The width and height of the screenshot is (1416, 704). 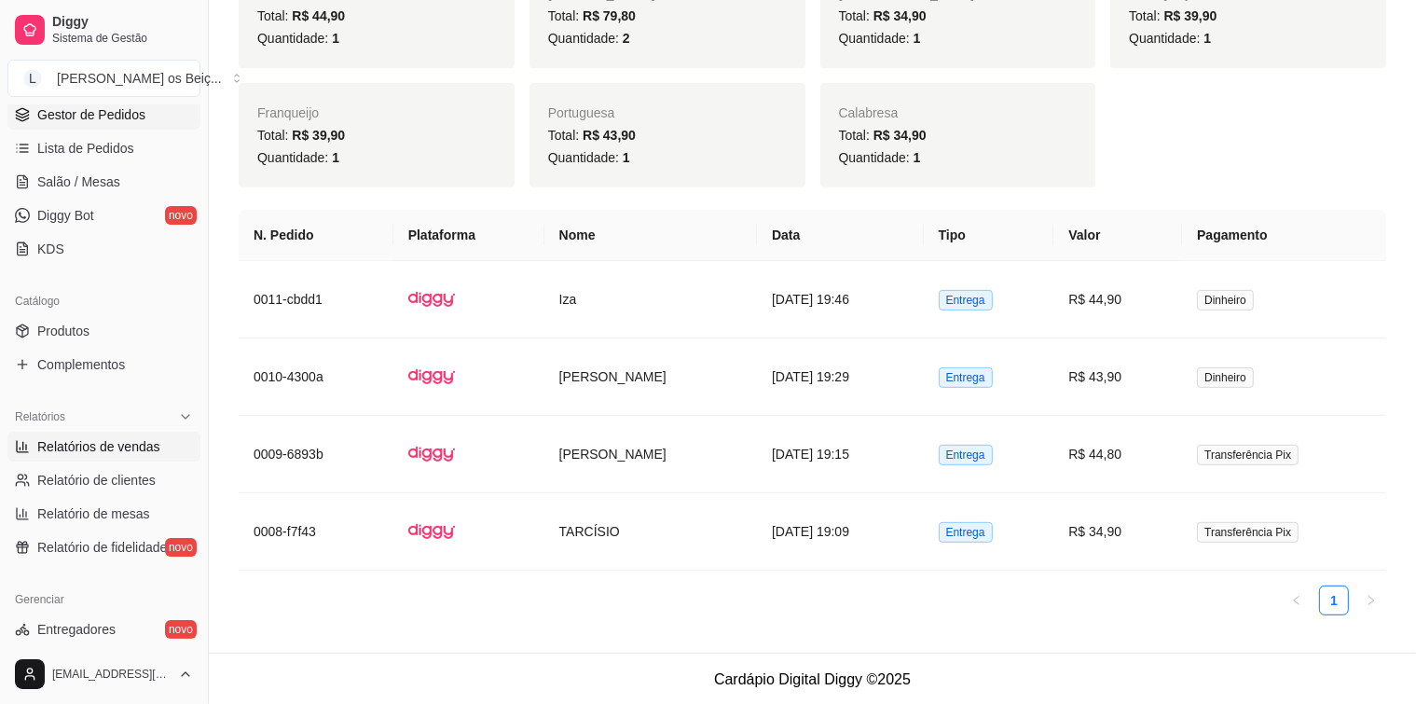 I want to click on a: Diggy Botnovo, so click(x=103, y=215).